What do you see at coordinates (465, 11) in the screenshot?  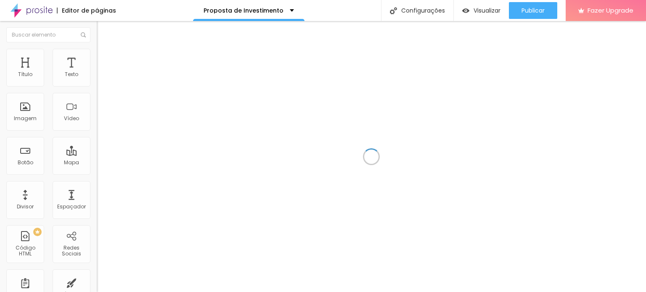 I see `img: view-1.svg` at bounding box center [465, 11].